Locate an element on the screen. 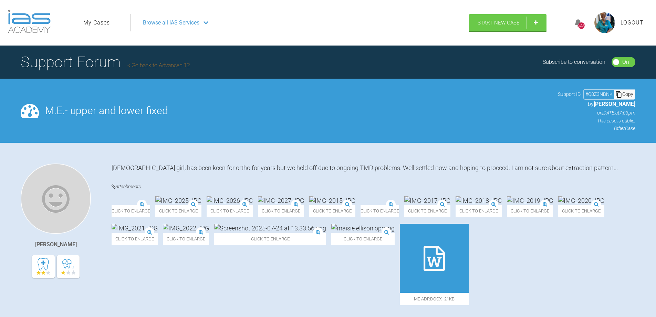 This screenshot has height=317, width=656. img: IMG_2017.JPG is located at coordinates (428, 200).